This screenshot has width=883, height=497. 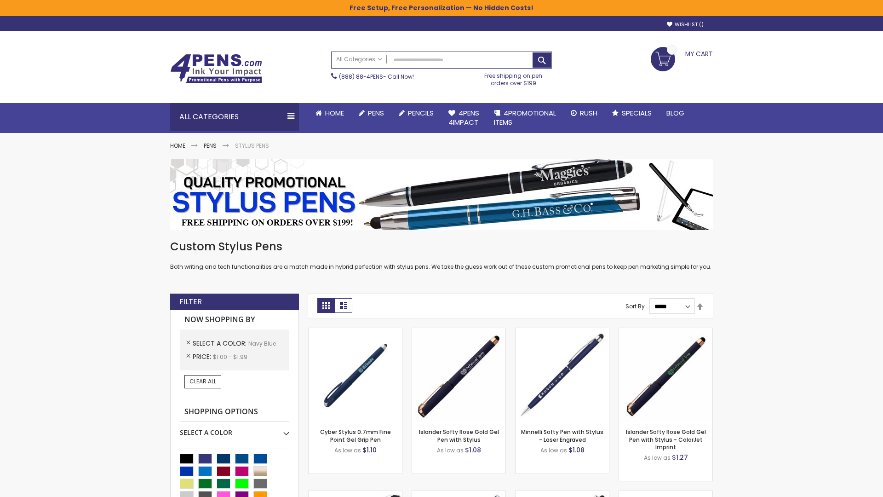 I want to click on span: Home, so click(x=334, y=113).